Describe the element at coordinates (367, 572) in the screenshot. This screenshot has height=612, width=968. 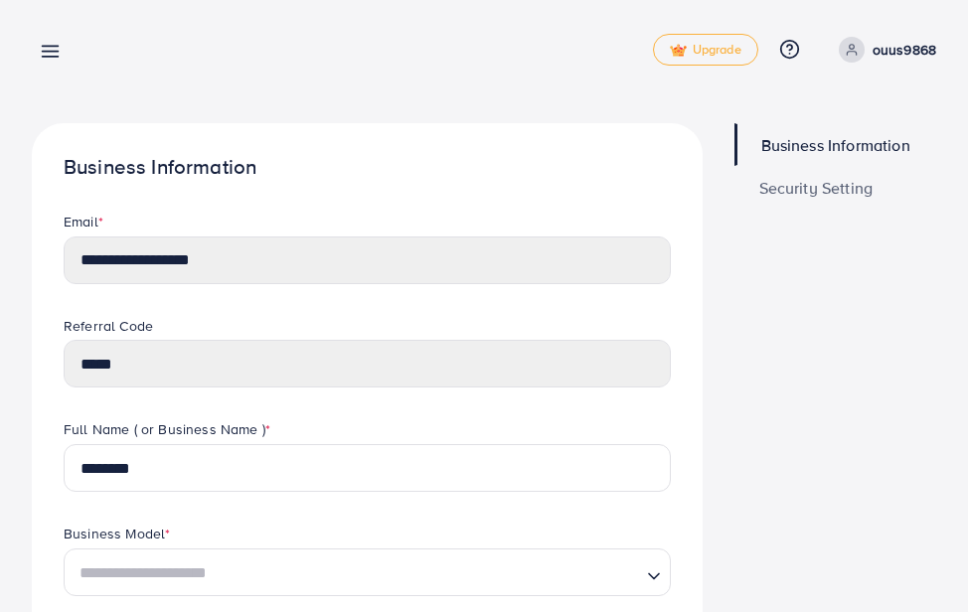
I see `div: Search for option` at that location.